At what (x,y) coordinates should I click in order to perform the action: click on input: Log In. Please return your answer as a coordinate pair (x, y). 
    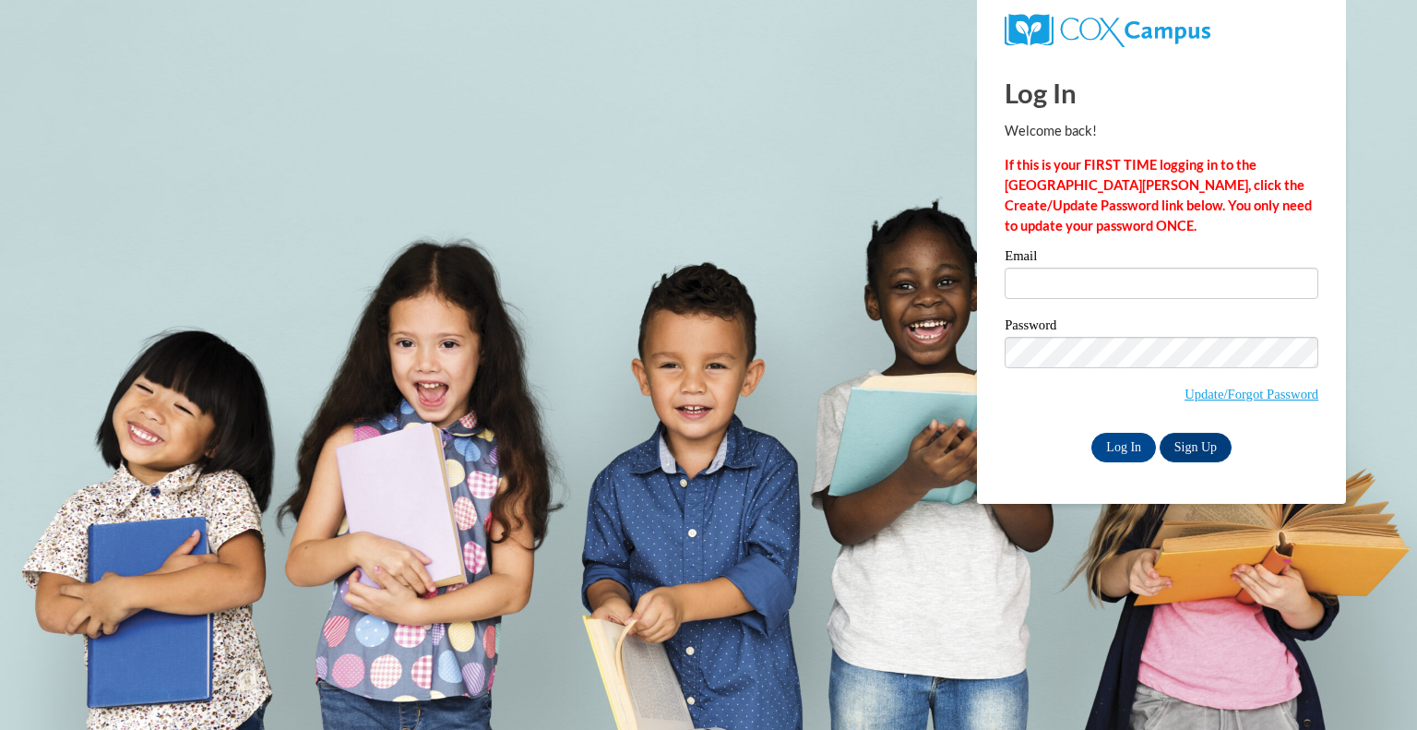
    Looking at the image, I should click on (1124, 447).